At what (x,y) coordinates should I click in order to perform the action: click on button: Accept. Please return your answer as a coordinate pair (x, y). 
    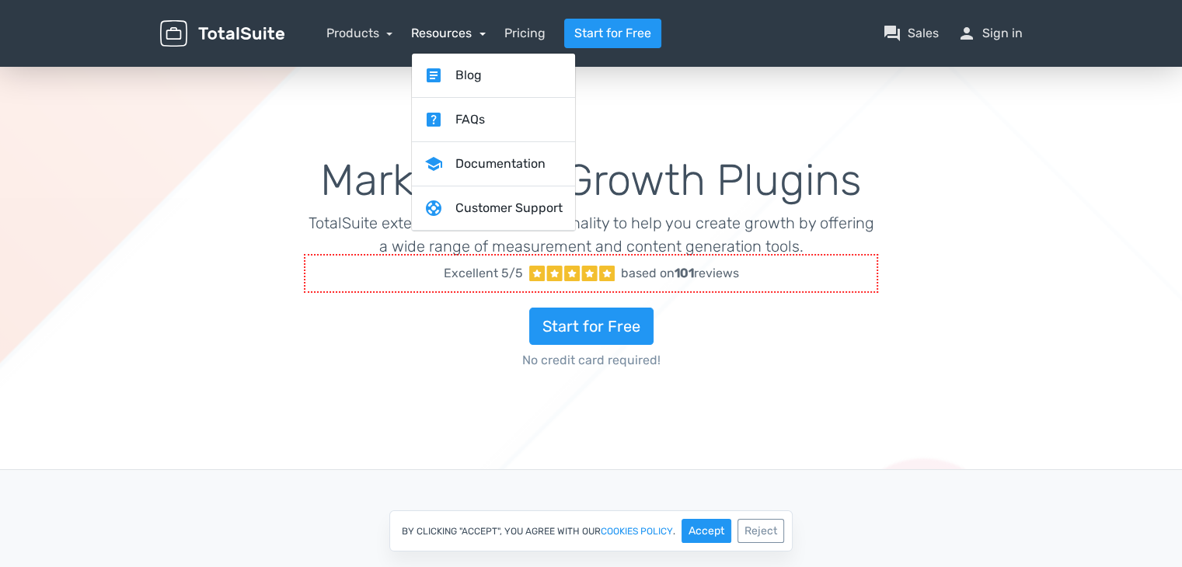
    Looking at the image, I should click on (707, 531).